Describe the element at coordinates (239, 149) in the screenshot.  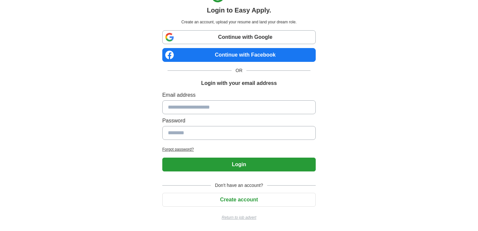
I see `h2: Forgot password?` at that location.